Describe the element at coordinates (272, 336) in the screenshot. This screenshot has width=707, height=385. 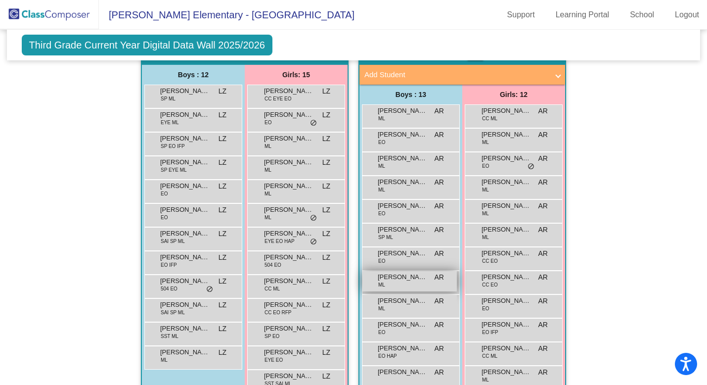
I see `span: SP EO` at that location.